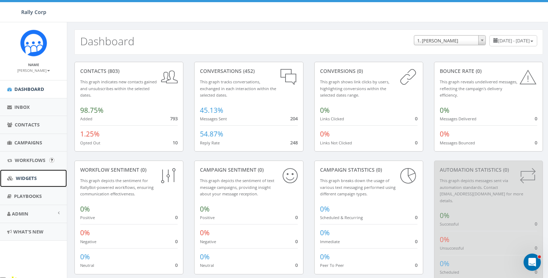 The image size is (548, 278). I want to click on span: Rally Corp, so click(34, 12).